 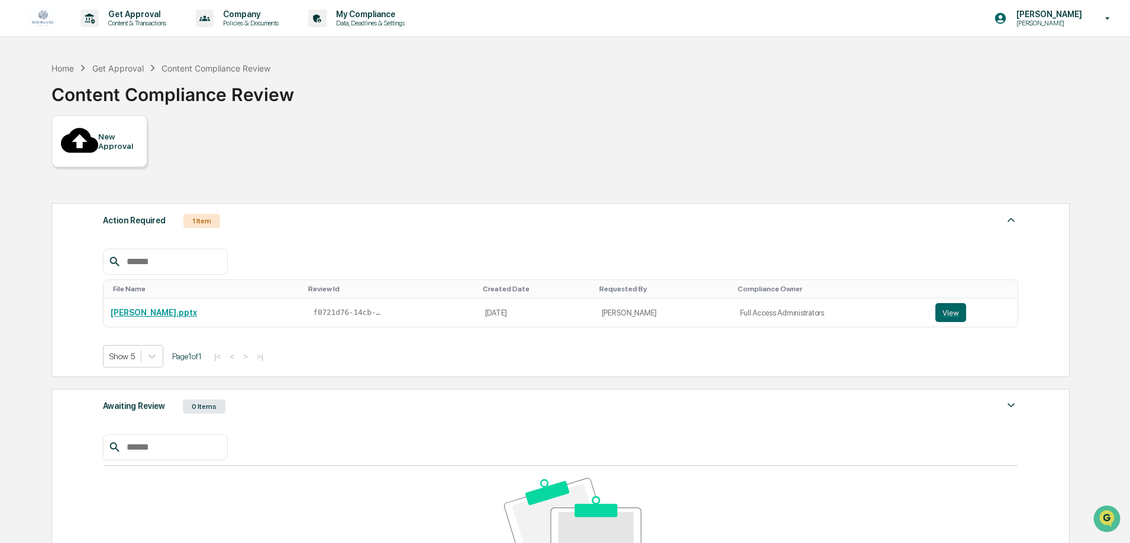 What do you see at coordinates (135, 14) in the screenshot?
I see `p: Get Approval` at bounding box center [135, 14].